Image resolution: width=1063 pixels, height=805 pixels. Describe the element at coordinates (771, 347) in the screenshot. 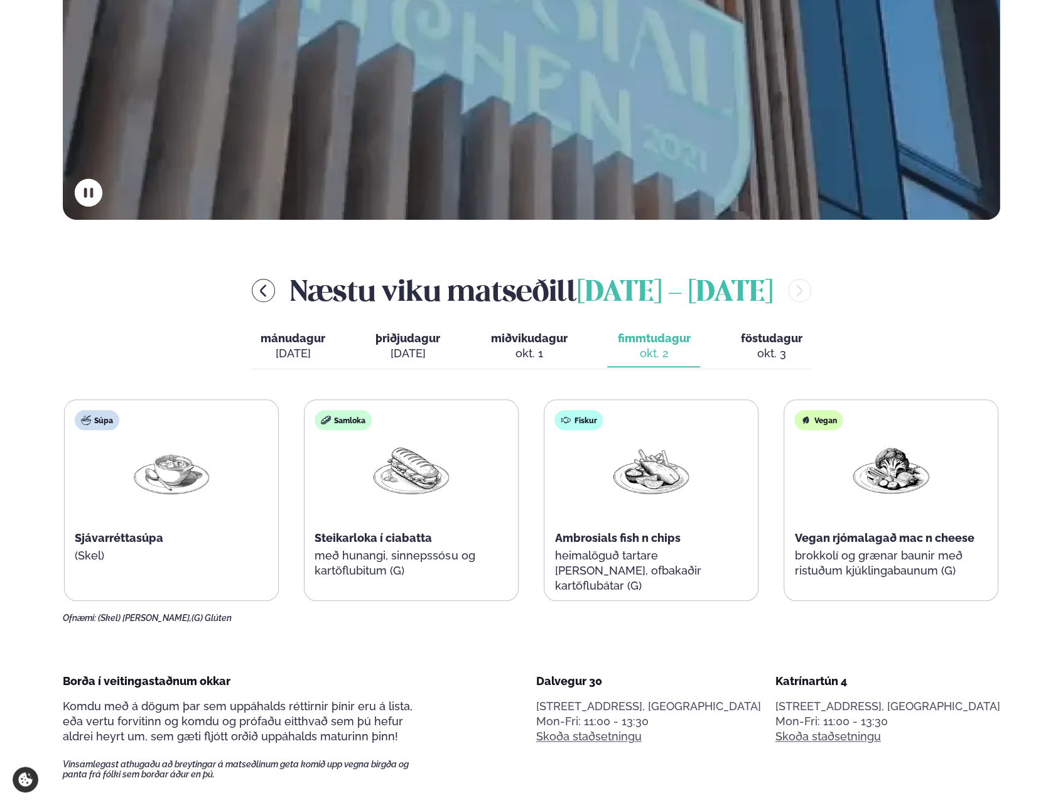

I see `button: föstudagur okt. 3` at that location.